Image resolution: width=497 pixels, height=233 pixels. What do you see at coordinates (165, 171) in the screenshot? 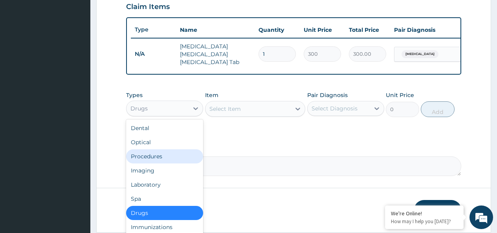
I see `div: Imaging` at bounding box center [165, 171].